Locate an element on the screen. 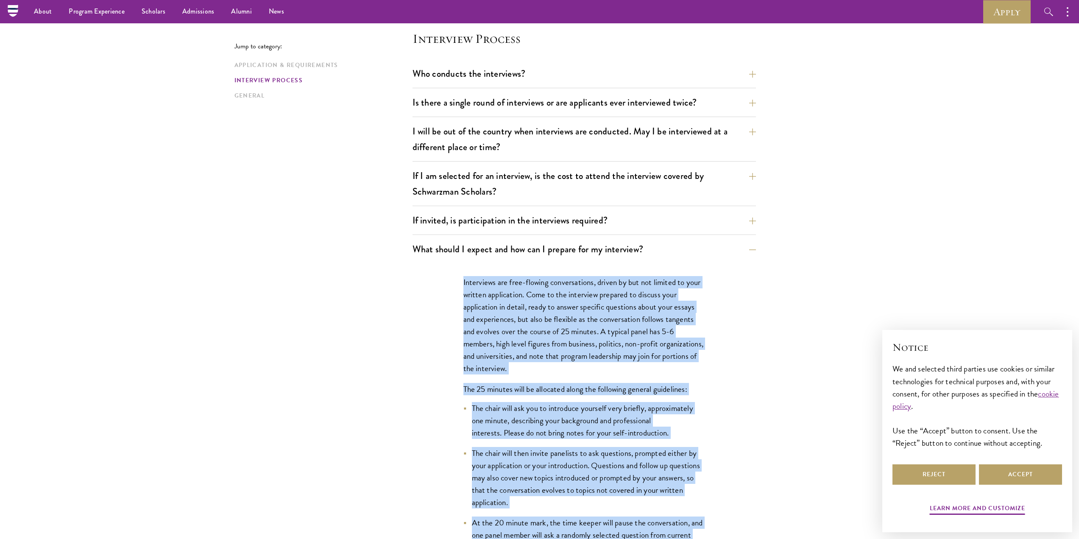 This screenshot has width=1079, height=539. div: We and selected third parties use cookies or similar technologies for technical purposes and, wit... is located at coordinates (978, 405).